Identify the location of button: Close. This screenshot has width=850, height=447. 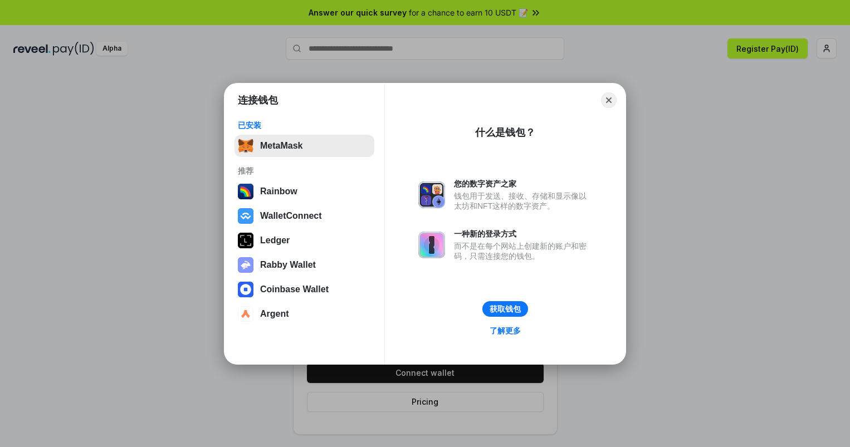
(609, 100).